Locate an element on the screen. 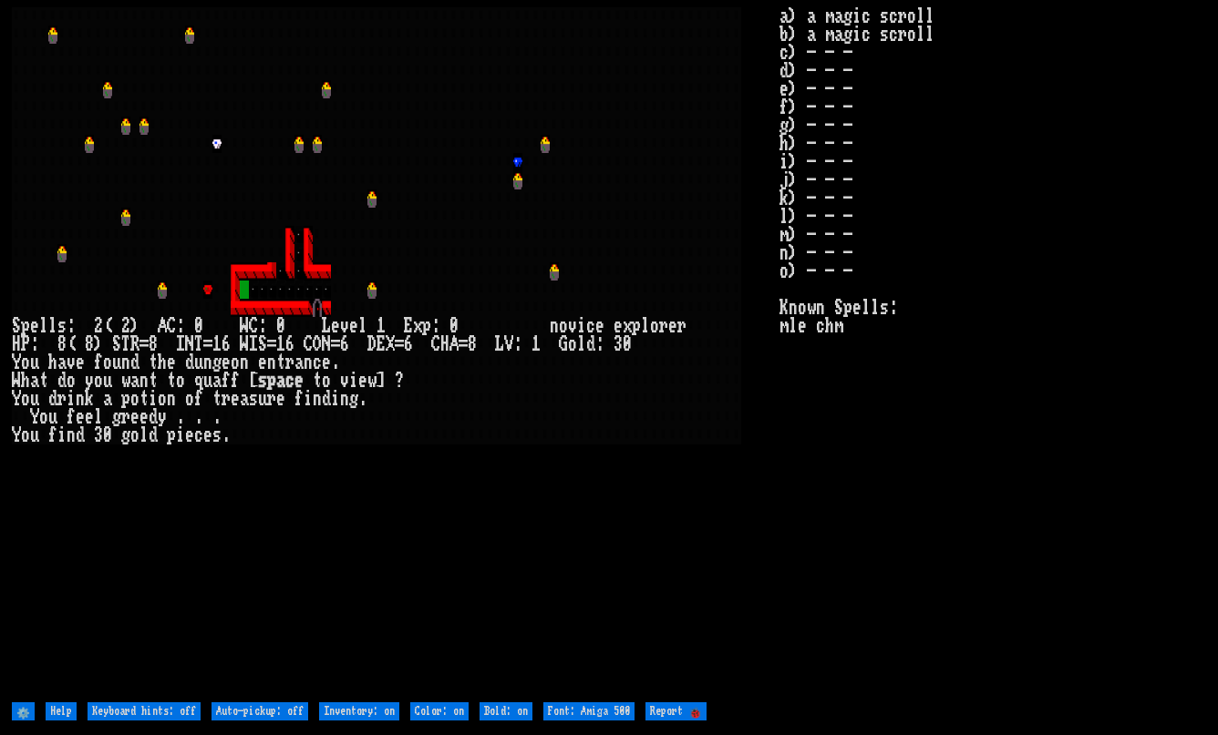 The width and height of the screenshot is (1218, 735). div: V is located at coordinates (509, 344).